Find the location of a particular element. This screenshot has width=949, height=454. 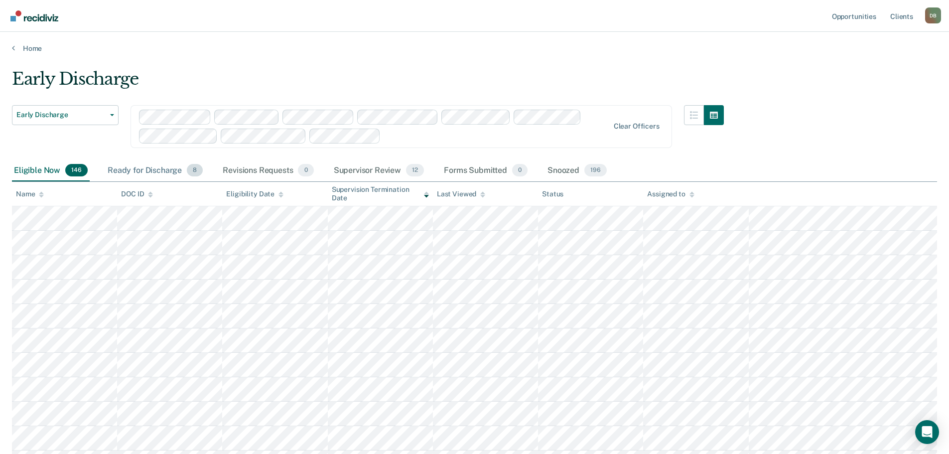

div: Supervision Termination Date is located at coordinates (380, 194).